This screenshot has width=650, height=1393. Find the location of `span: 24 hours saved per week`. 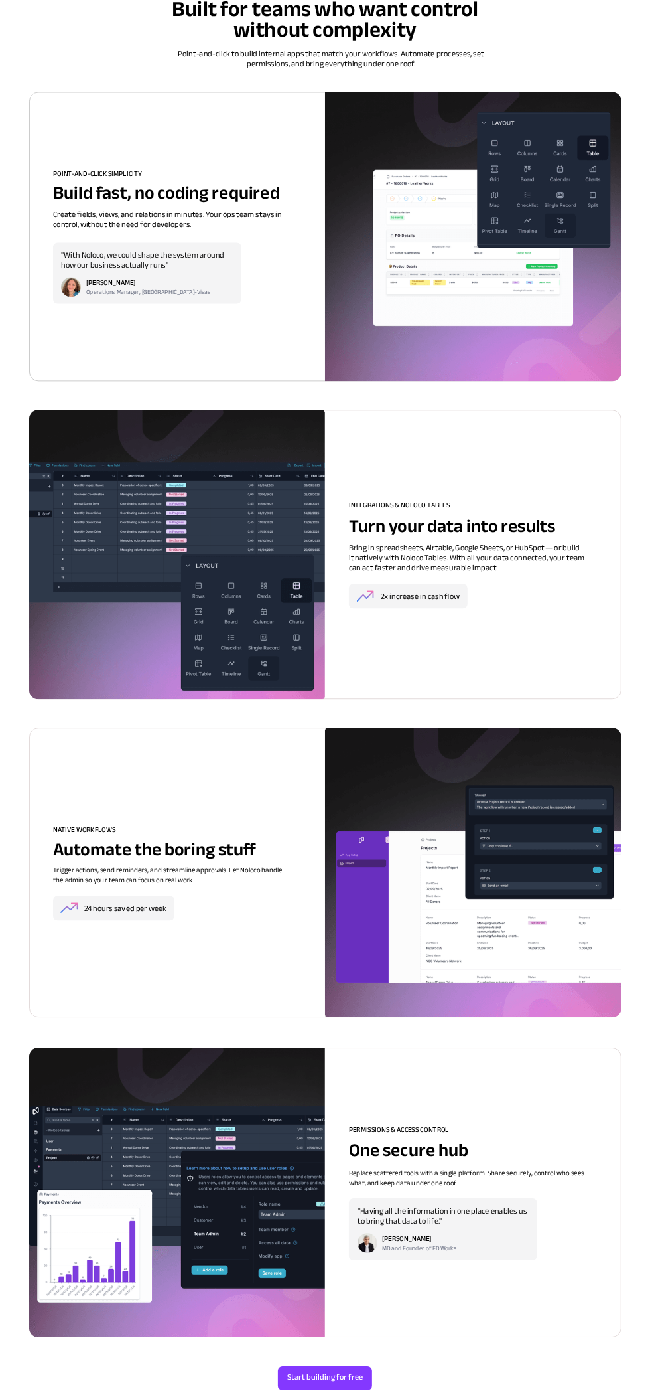

span: 24 hours saved per week is located at coordinates (125, 909).